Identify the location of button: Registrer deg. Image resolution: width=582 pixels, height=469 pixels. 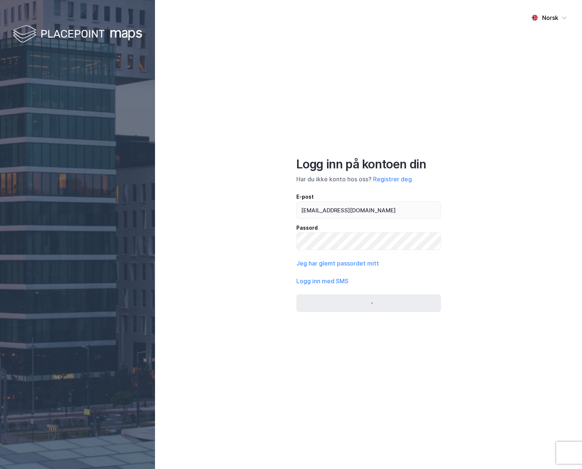
(392, 179).